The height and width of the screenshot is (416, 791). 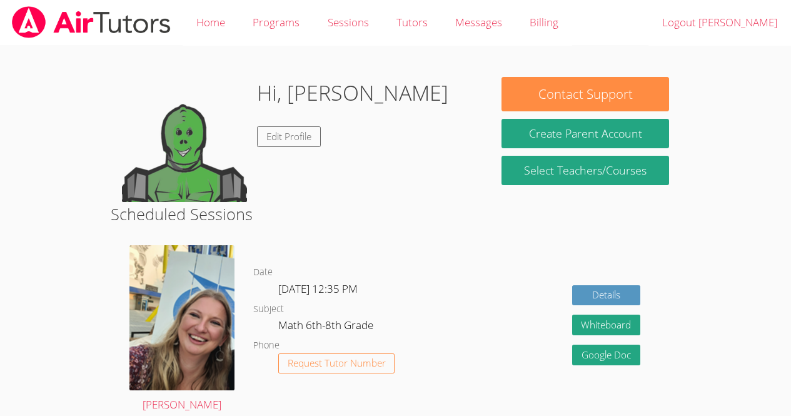 I want to click on img: default.png, so click(x=184, y=139).